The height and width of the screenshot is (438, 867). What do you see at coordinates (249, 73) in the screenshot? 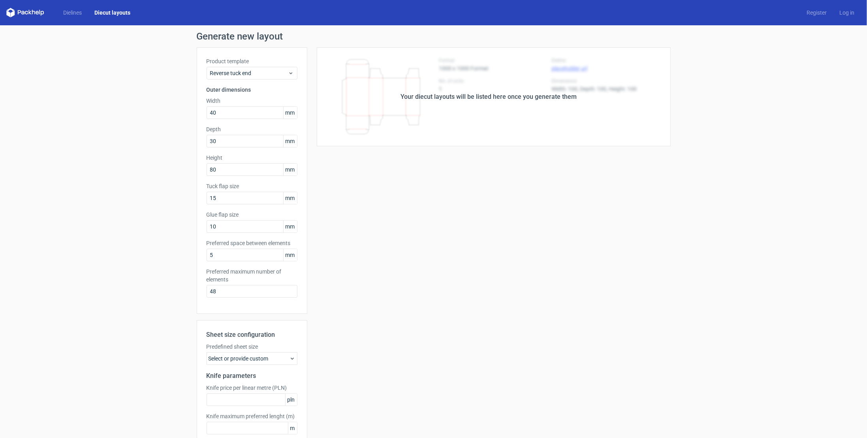
I see `span: Reverse tuck end` at bounding box center [249, 73].